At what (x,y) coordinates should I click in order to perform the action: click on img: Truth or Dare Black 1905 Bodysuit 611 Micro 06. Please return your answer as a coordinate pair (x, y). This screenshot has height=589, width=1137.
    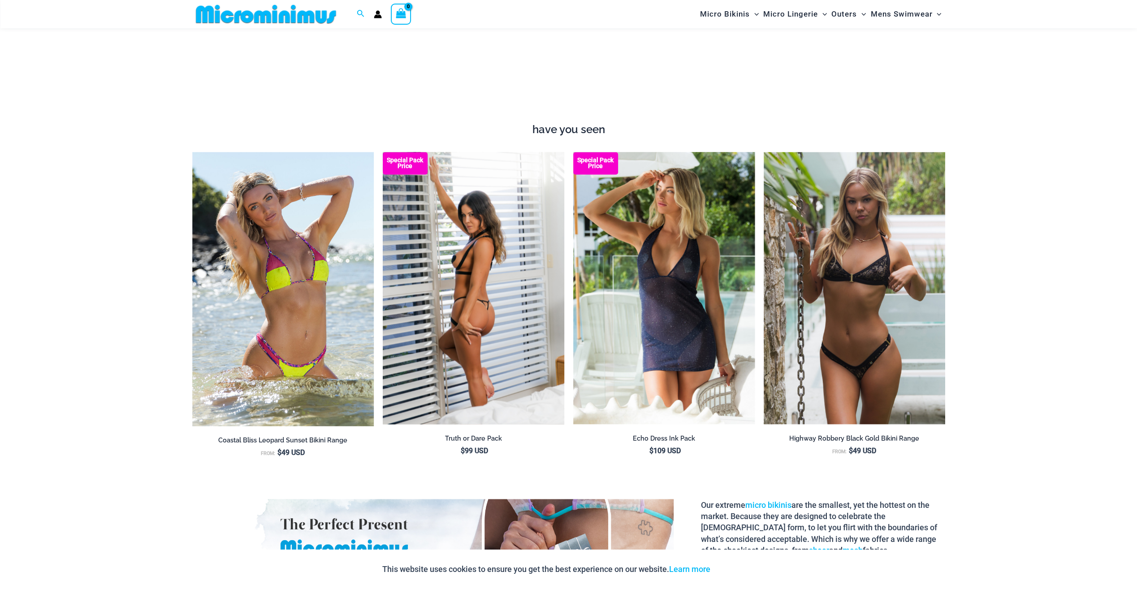
    Looking at the image, I should click on (473, 288).